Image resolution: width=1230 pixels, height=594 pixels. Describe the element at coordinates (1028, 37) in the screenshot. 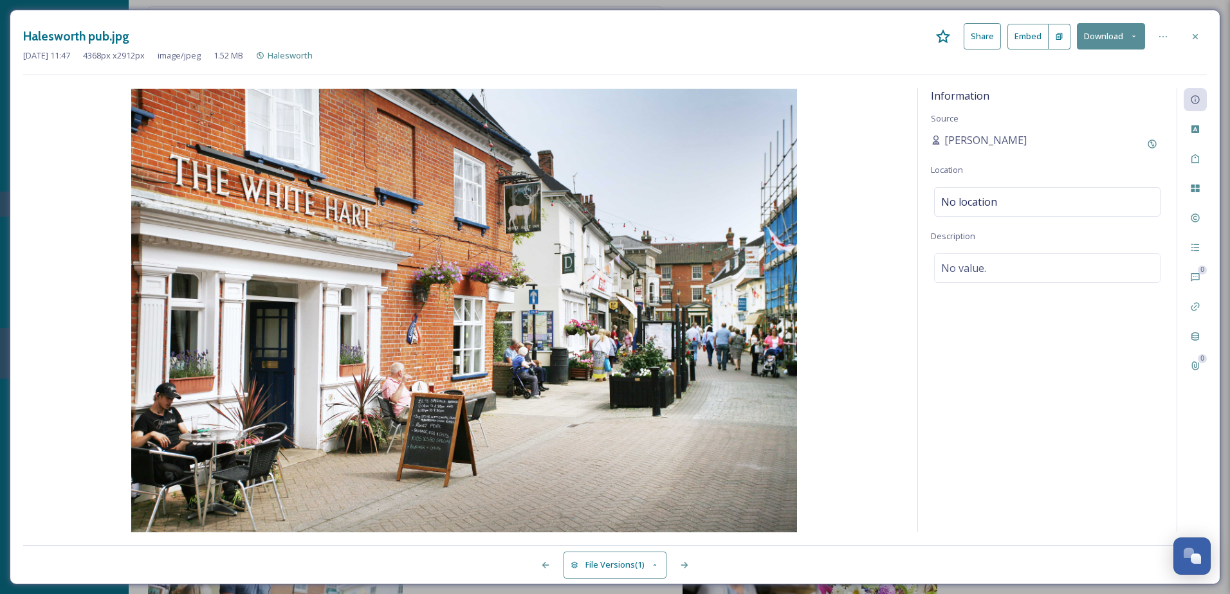

I see `button: Embed` at that location.